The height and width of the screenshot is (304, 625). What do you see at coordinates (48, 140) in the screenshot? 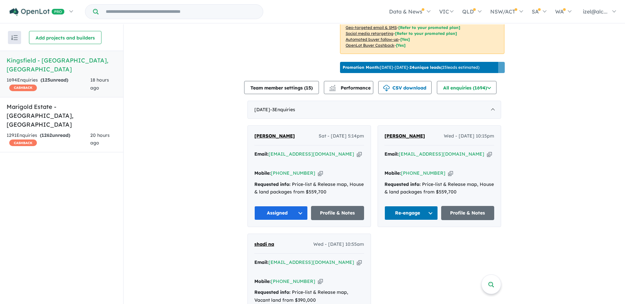
I see `div: 1291 Enquir ies` at bounding box center [48, 140].